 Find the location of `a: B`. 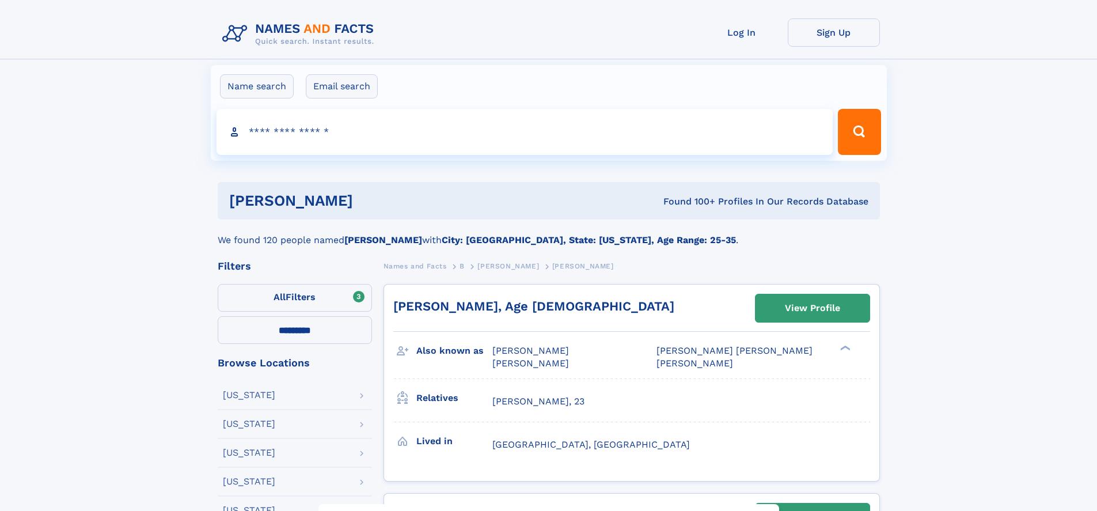

a: B is located at coordinates (462, 265).